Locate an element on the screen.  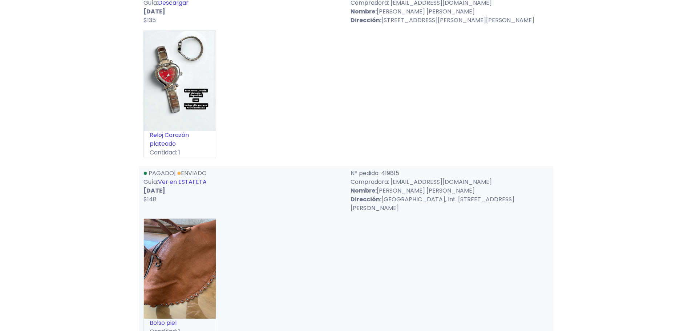
img: small_1759423921340.jpeg is located at coordinates (180, 268).